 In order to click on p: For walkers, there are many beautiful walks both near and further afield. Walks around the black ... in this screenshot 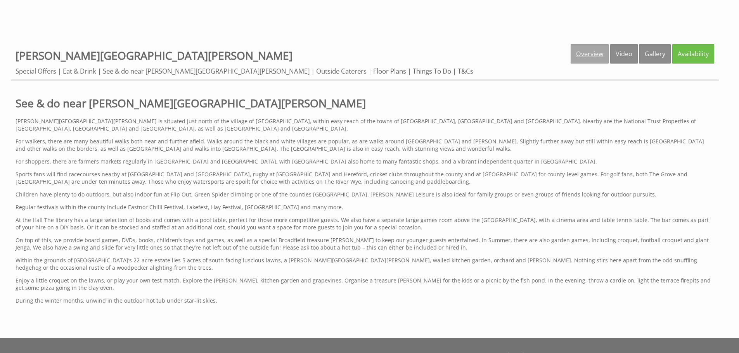, I will do `click(364, 145)`.